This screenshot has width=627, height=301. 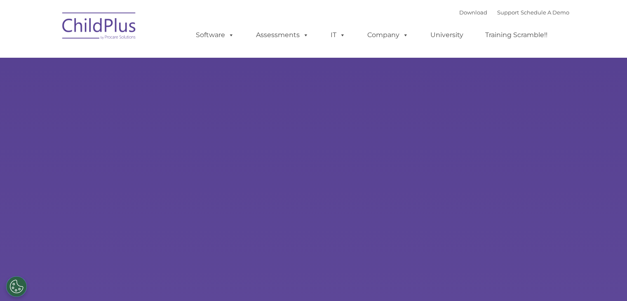 What do you see at coordinates (516, 35) in the screenshot?
I see `a: Training Scramble!!` at bounding box center [516, 35].